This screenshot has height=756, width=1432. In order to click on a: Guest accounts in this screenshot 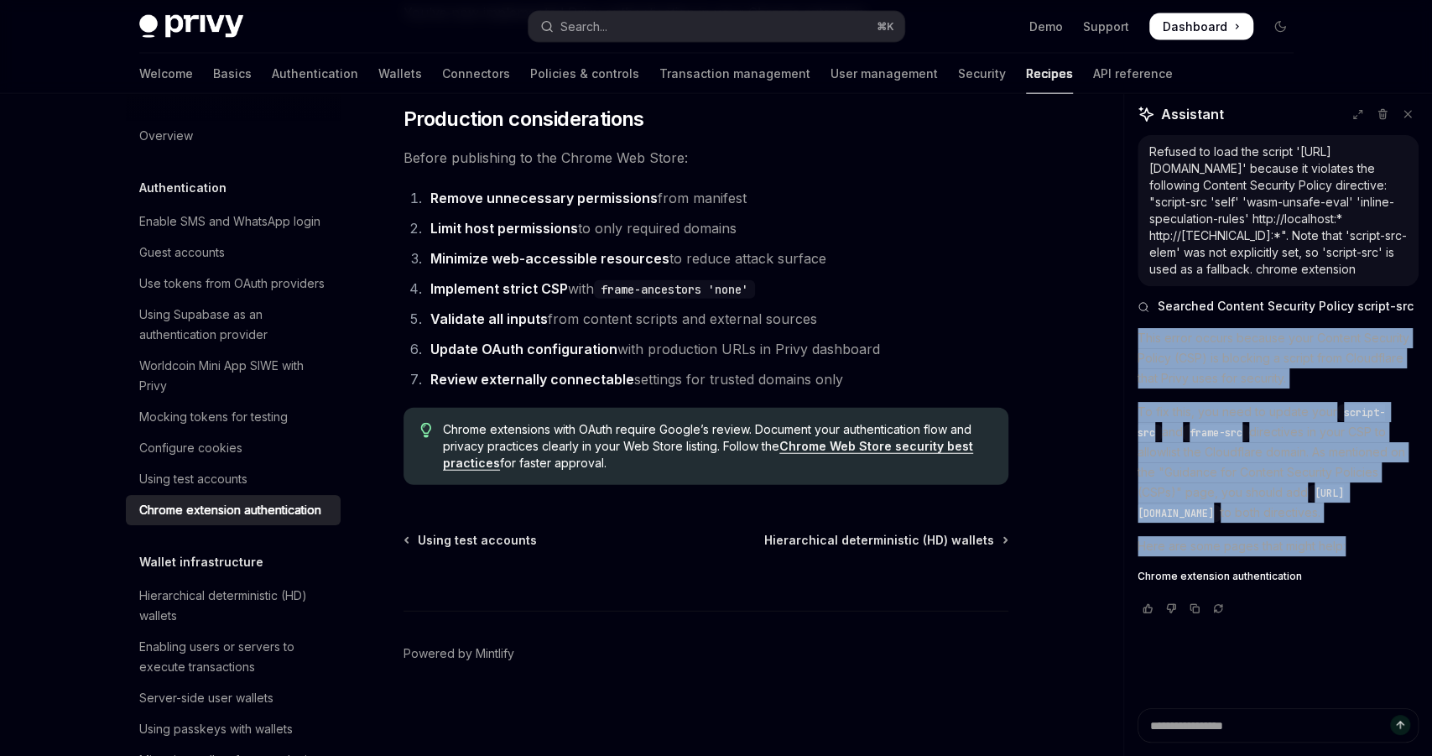, I will do `click(233, 252)`.